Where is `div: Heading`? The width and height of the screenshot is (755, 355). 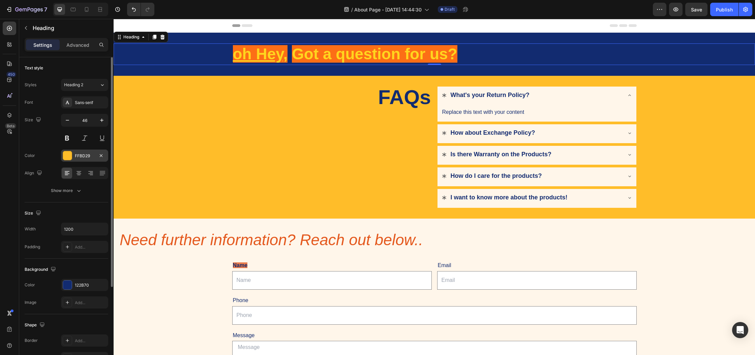
div: Heading is located at coordinates (18, 18).